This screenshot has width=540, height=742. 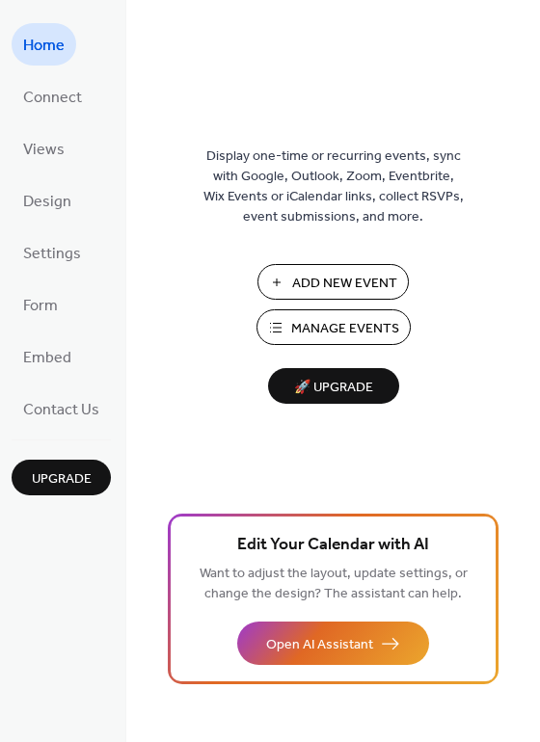 I want to click on span: Open AI Assistant, so click(x=319, y=645).